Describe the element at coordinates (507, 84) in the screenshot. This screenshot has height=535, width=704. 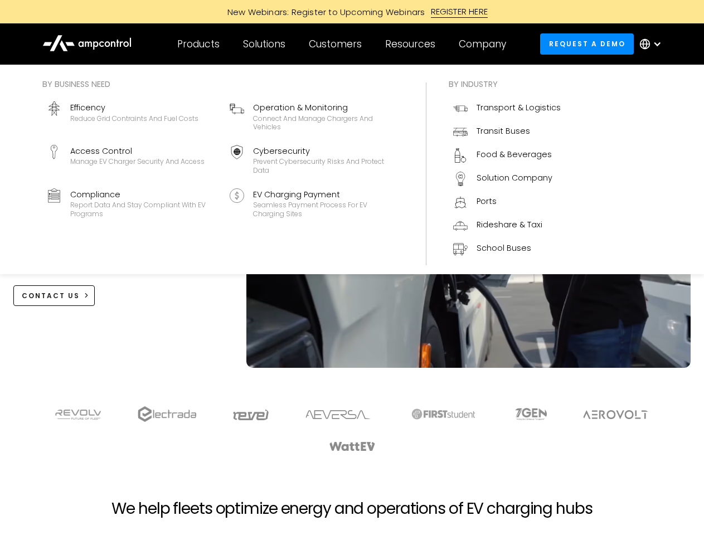
I see `div: By industry` at that location.